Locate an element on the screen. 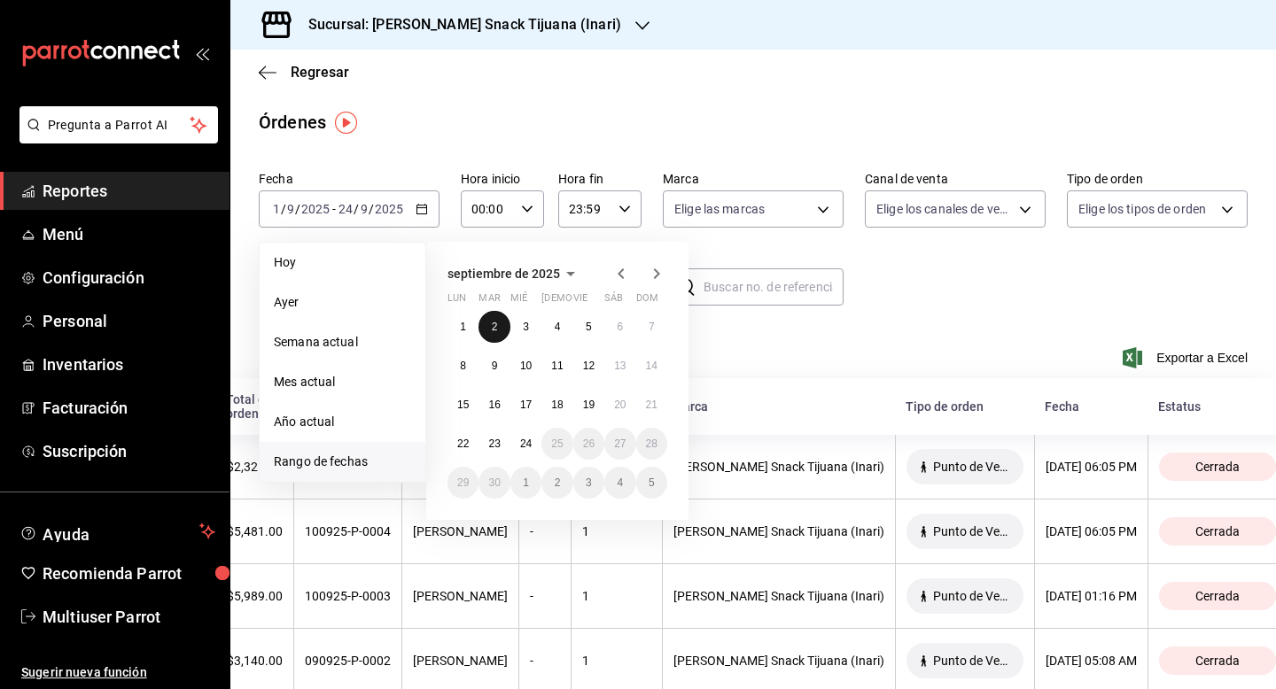 The height and width of the screenshot is (689, 1276). span: Semana actual is located at coordinates (342, 342).